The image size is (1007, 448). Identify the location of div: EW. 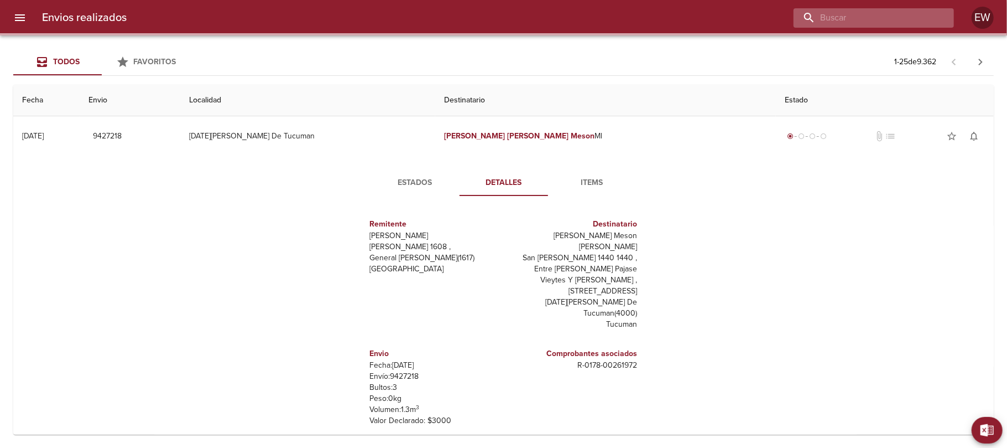
(983, 18).